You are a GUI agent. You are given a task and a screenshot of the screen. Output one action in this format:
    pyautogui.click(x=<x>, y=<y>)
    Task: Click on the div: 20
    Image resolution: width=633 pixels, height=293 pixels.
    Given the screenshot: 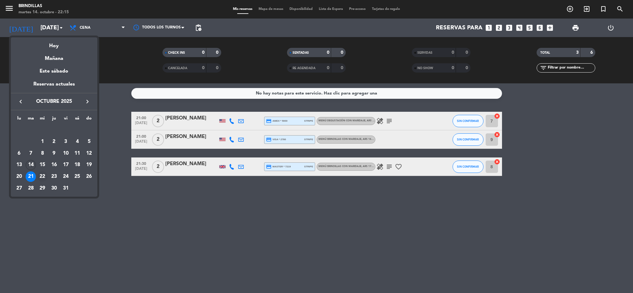 What is the action you would take?
    pyautogui.click(x=19, y=177)
    